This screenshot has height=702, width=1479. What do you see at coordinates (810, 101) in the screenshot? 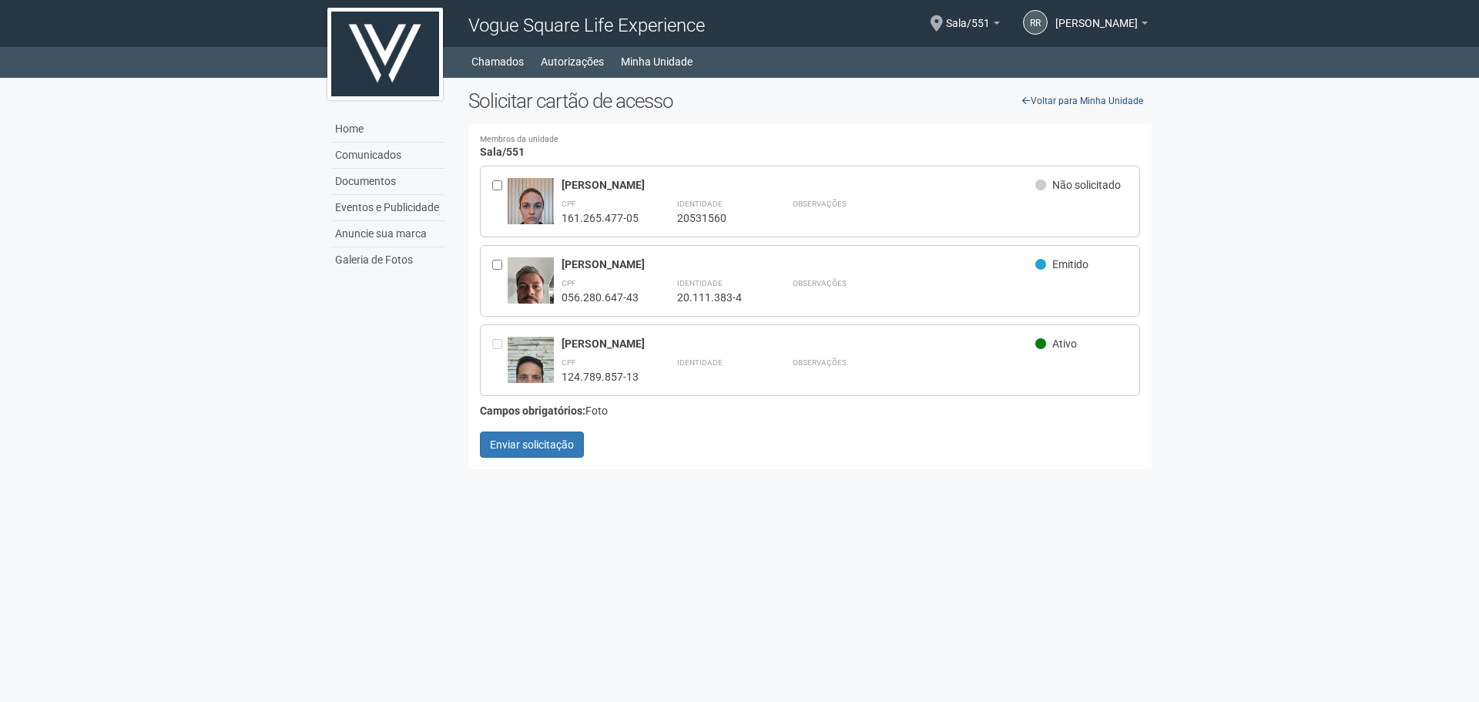
I see `h2: Solicitar cartão de acesso` at bounding box center [810, 101].